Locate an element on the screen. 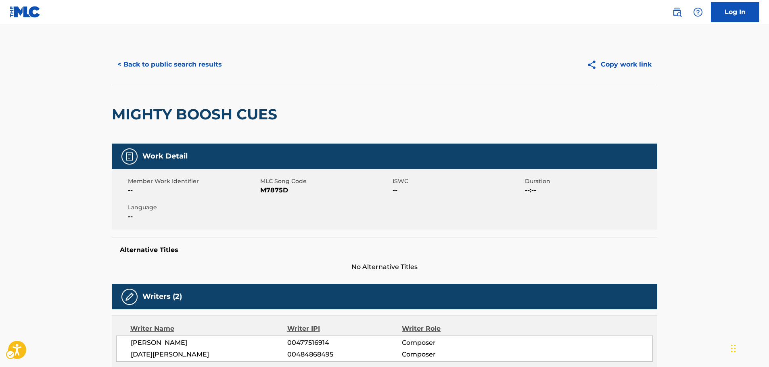  button: Copy work link is located at coordinates (619, 65).